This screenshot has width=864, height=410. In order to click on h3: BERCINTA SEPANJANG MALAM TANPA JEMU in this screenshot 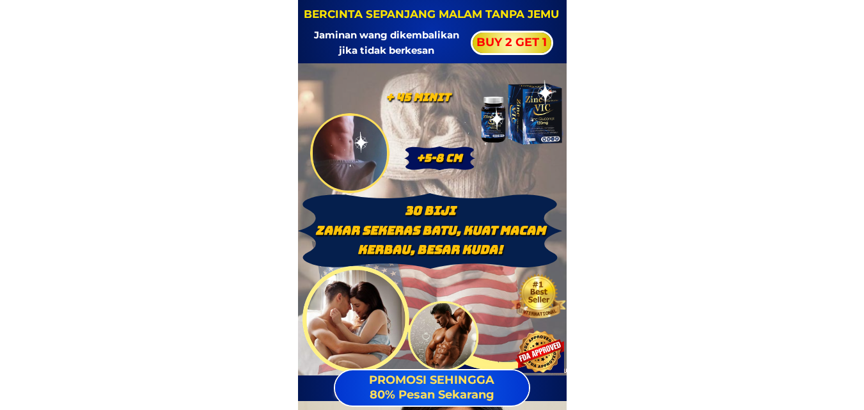, I will do `click(431, 14)`.